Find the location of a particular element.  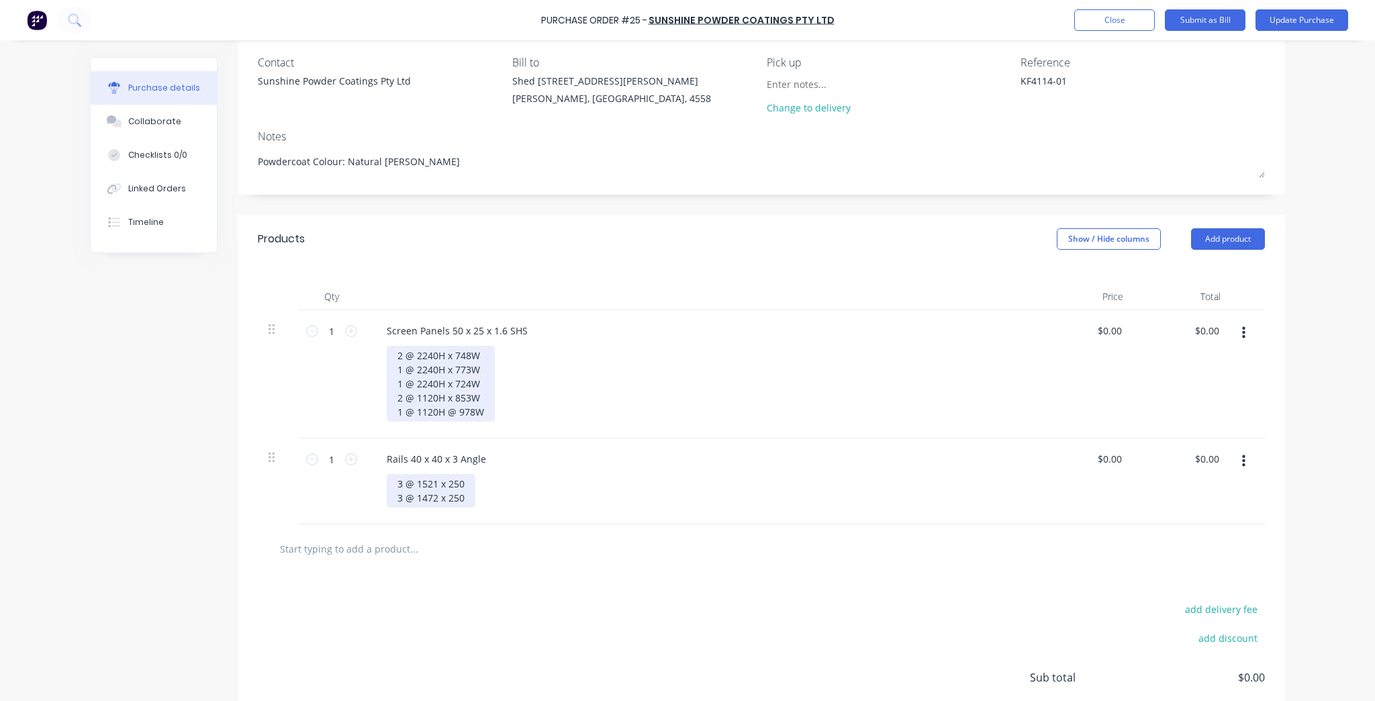

div: Price is located at coordinates (1085, 297).